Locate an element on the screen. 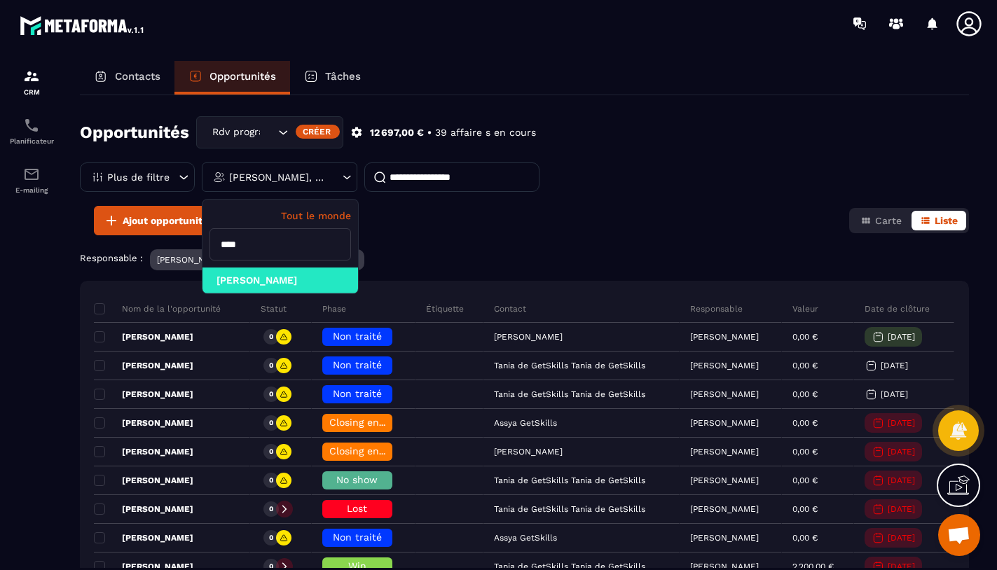  input: Search for option is located at coordinates (268, 132).